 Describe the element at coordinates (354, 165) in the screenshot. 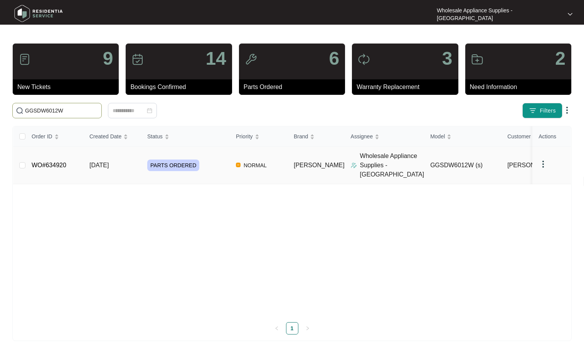

I see `img: Assigner Icon` at that location.